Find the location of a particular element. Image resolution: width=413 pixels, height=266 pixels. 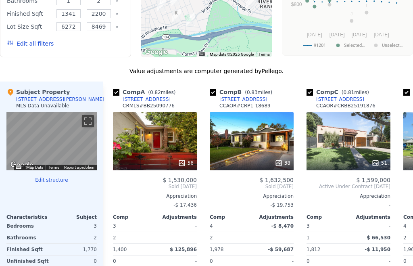

span: $ 1,599,000 is located at coordinates (373, 180).